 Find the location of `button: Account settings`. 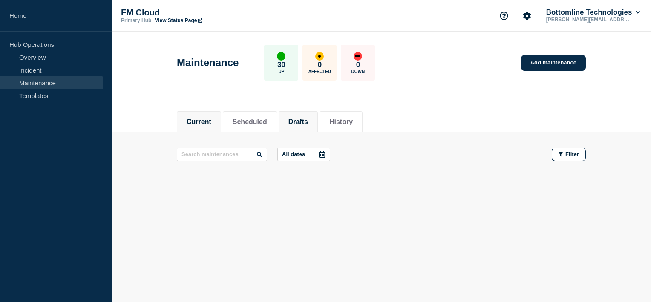

button: Account settings is located at coordinates (527, 16).